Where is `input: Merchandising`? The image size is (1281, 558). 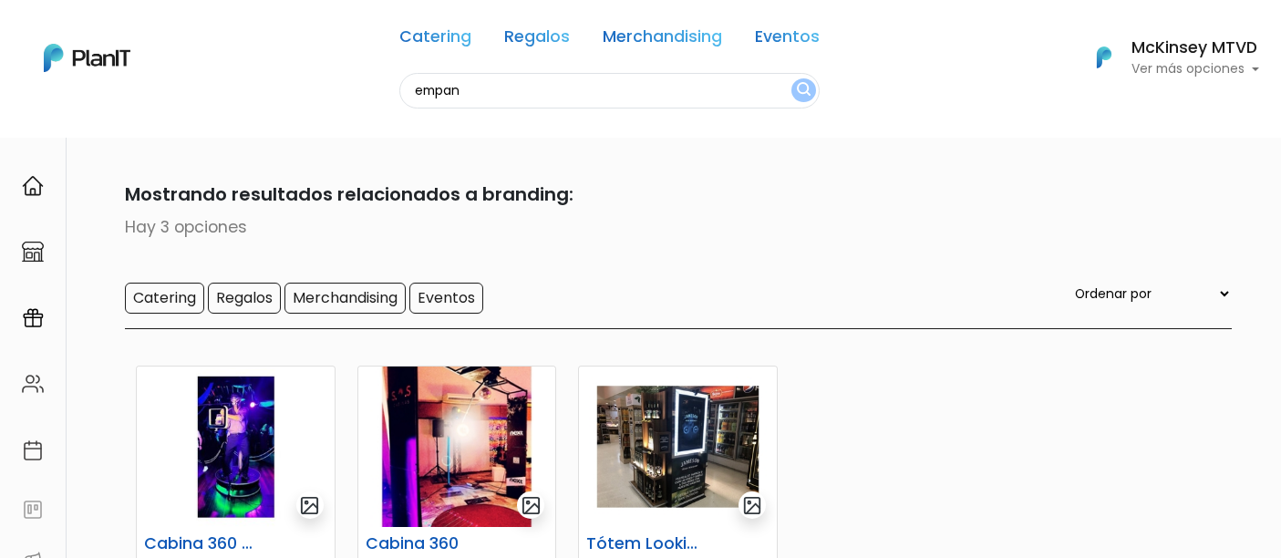
input: Merchandising is located at coordinates (345, 298).